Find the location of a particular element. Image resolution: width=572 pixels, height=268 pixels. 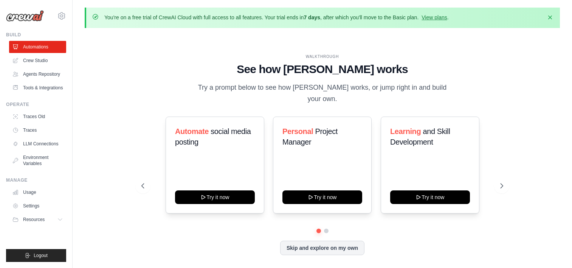

button: Logout is located at coordinates (36, 255).